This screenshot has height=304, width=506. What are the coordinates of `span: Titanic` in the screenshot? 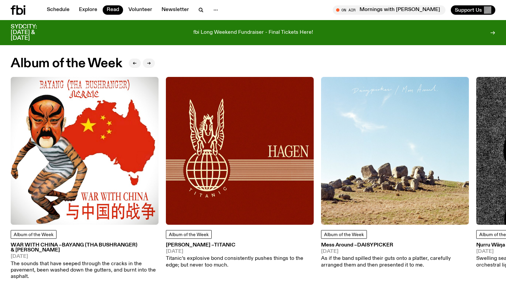 It's located at (225, 245).